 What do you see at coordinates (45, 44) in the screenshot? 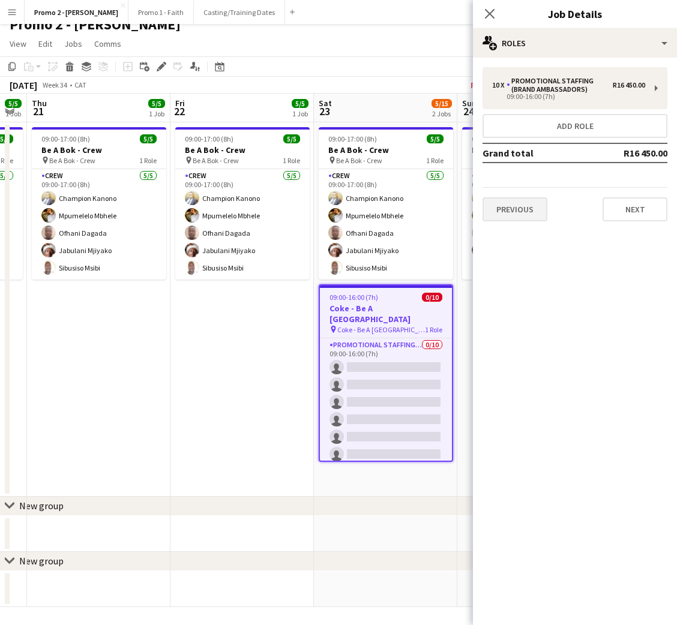
I see `span: Edit` at bounding box center [45, 44].